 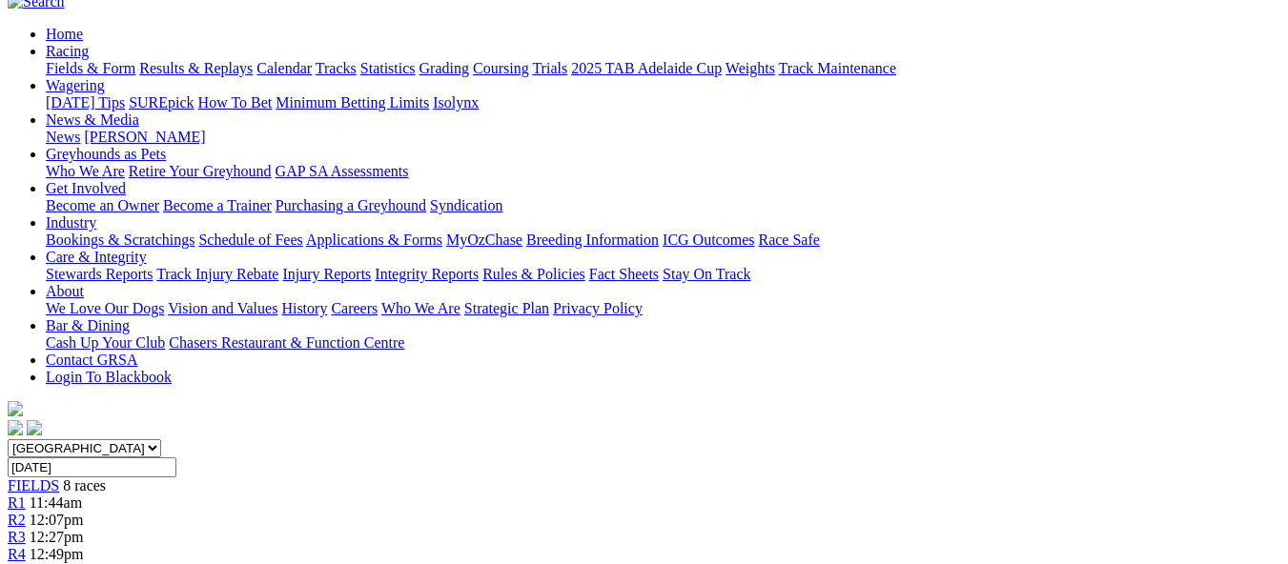 What do you see at coordinates (342, 171) in the screenshot?
I see `a: GAP SA Assessments` at bounding box center [342, 171].